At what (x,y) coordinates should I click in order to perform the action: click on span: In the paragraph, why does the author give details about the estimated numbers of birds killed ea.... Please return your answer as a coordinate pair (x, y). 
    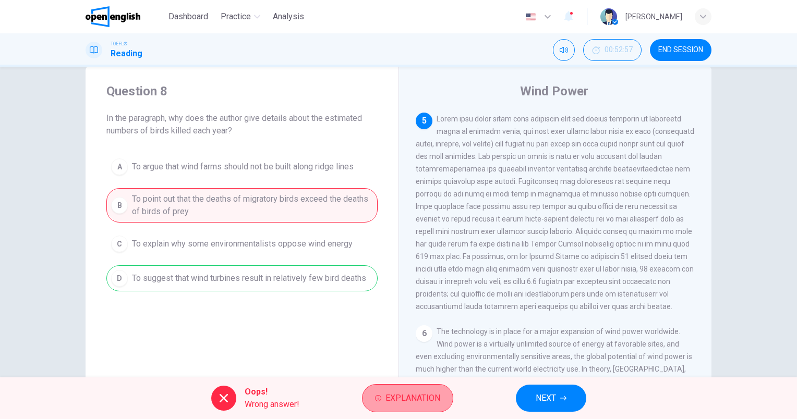
    Looking at the image, I should click on (242, 125).